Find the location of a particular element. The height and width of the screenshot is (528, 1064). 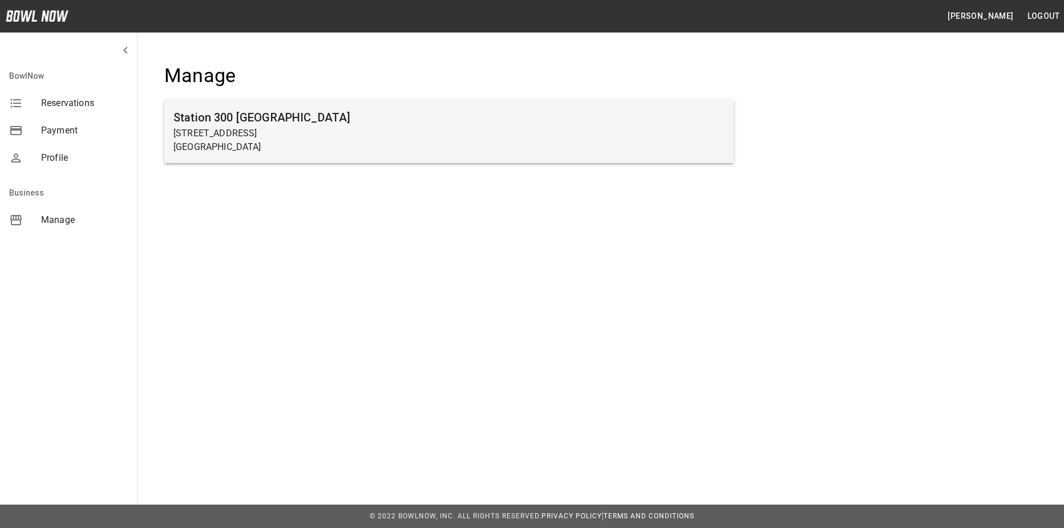

button: Logout is located at coordinates (1043, 16).